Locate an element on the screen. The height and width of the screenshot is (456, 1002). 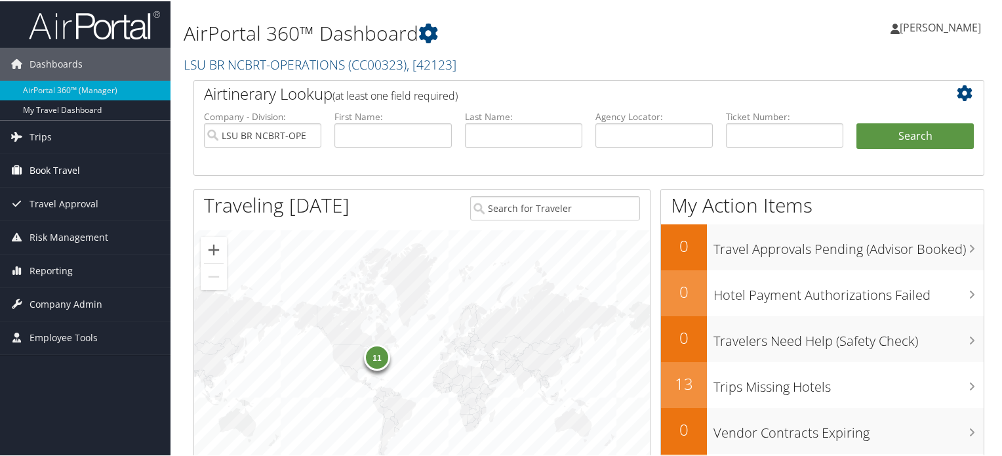
button: Search is located at coordinates (915, 135).